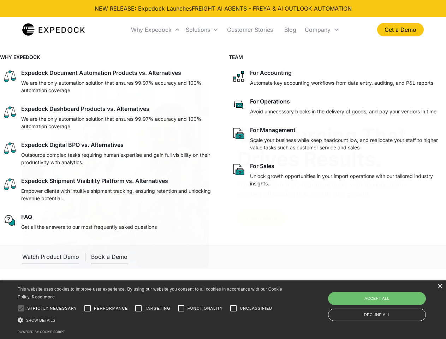 The image size is (446, 339). What do you see at coordinates (223, 8) in the screenshot?
I see `div: NEW RELEASE: Expedock Launches` at bounding box center [223, 8].